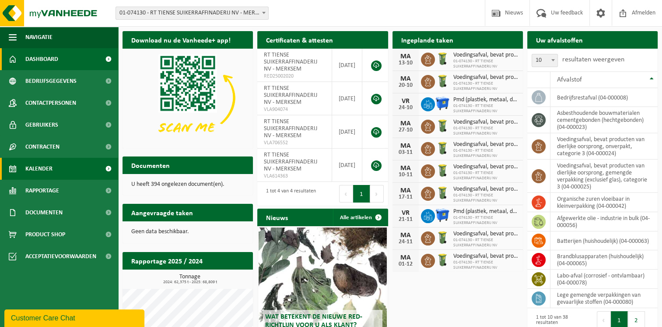  Describe the element at coordinates (604, 240) in the screenshot. I see `td: batterijen (huishoudelijk) (04-000063)` at that location.